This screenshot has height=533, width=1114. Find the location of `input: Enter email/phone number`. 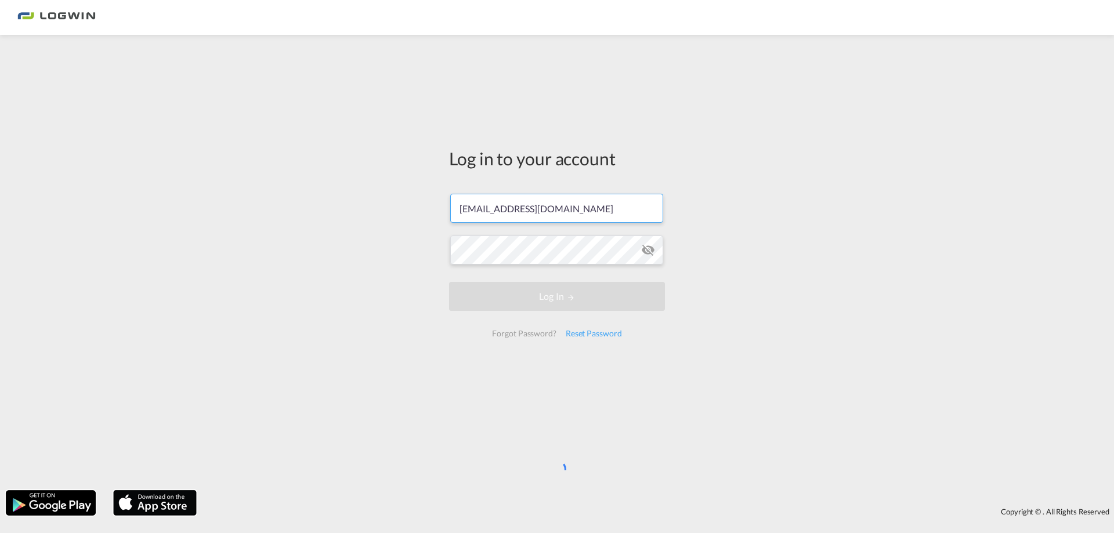

input: Enter email/phone number is located at coordinates (556, 208).